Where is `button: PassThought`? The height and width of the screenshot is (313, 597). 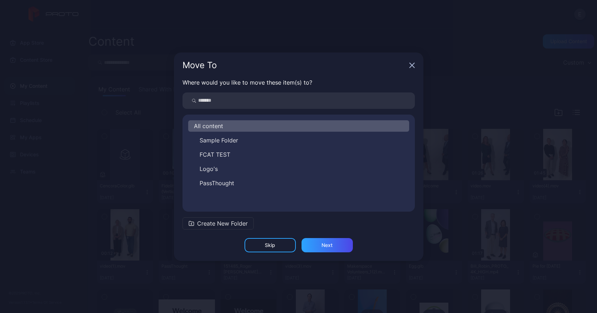 button: PassThought is located at coordinates (299, 183).